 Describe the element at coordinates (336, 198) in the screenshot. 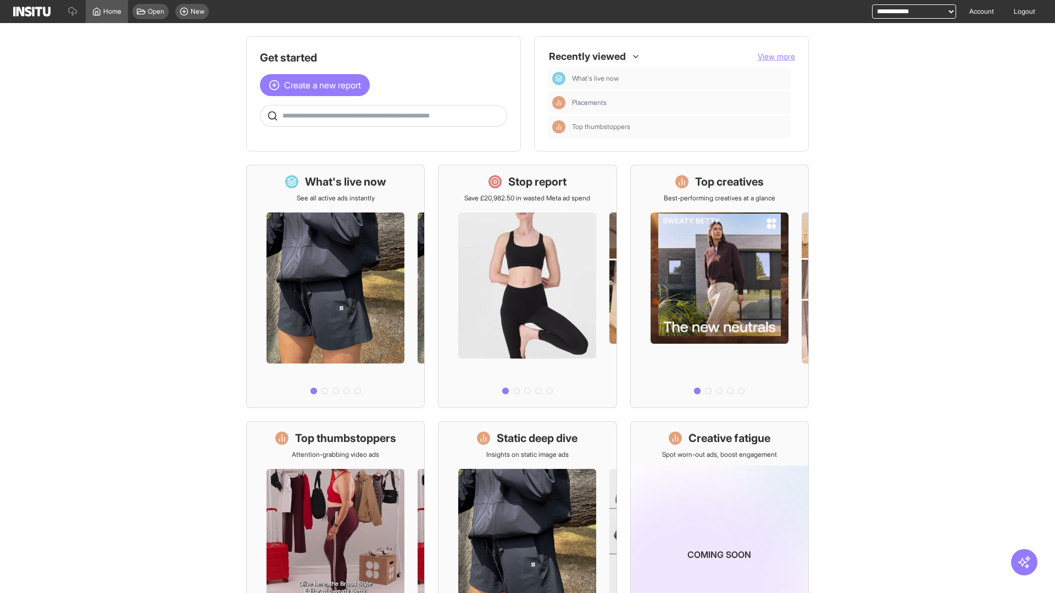

I see `p: See all active ads instantly` at that location.